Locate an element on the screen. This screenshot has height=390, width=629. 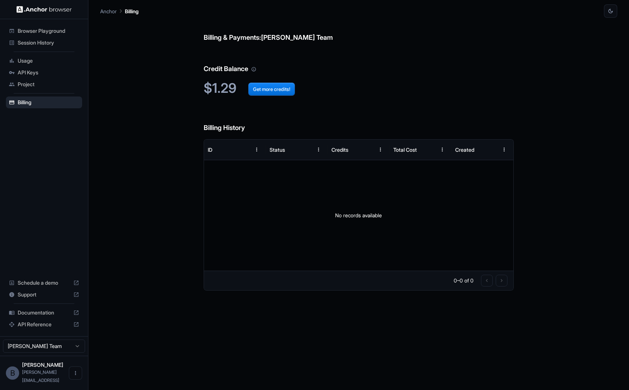
div: Browser Playground is located at coordinates (44, 31).